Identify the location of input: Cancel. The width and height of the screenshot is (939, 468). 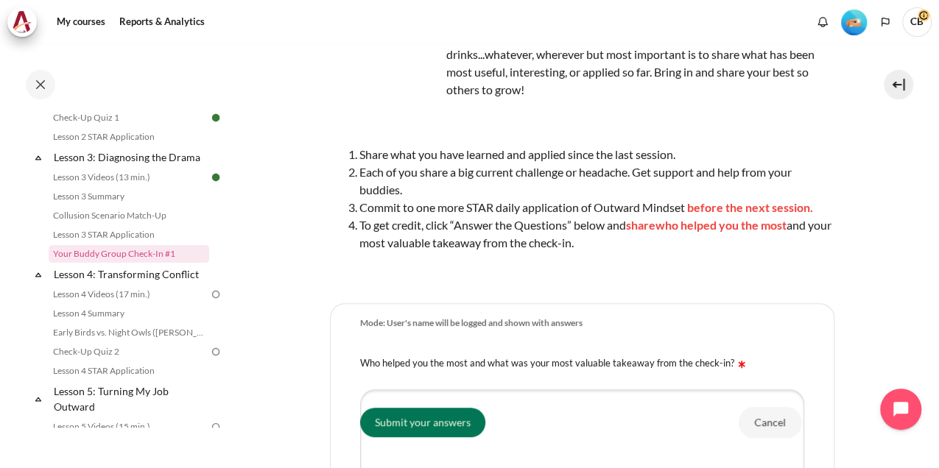
(769, 422).